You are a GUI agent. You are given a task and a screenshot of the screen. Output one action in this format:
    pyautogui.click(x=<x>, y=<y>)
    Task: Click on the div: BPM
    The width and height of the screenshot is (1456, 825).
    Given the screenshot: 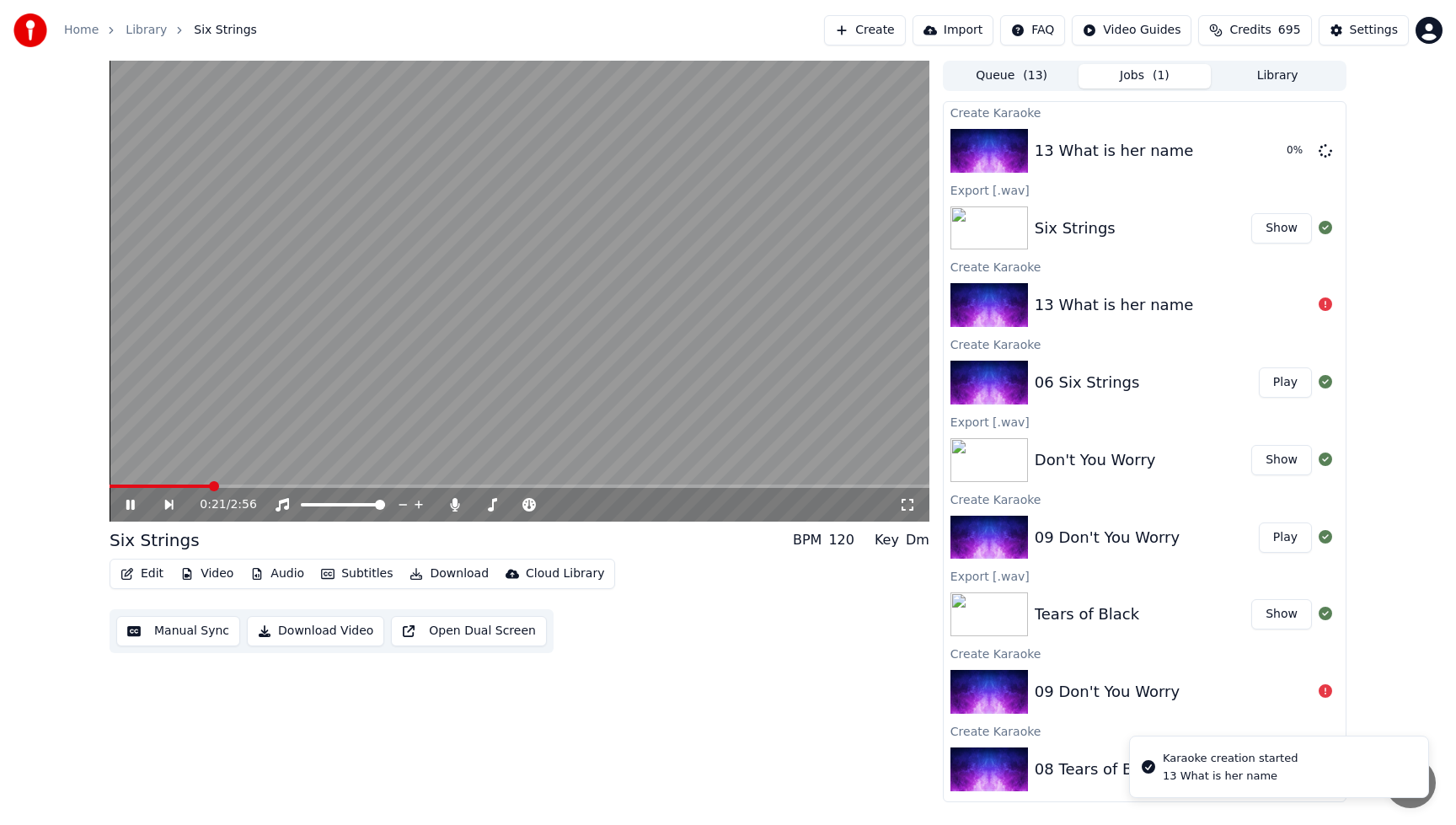 What is the action you would take?
    pyautogui.click(x=807, y=541)
    